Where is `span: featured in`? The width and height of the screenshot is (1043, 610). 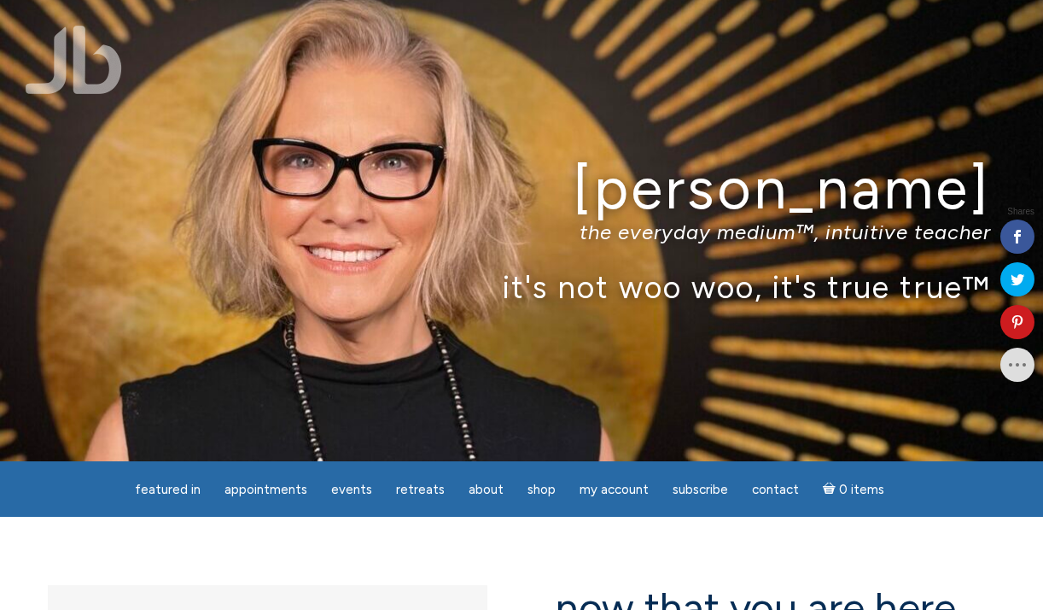 span: featured in is located at coordinates (167, 489).